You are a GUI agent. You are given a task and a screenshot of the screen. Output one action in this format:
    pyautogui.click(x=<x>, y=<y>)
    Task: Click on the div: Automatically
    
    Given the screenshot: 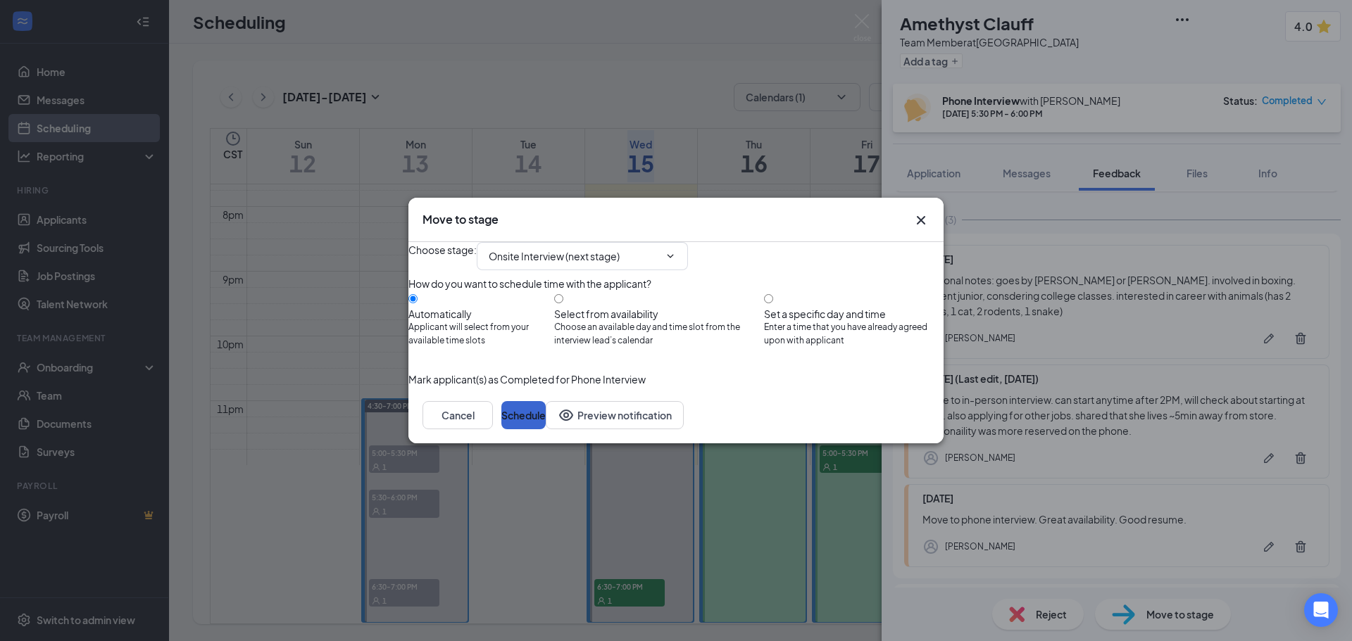 What is the action you would take?
    pyautogui.click(x=481, y=314)
    